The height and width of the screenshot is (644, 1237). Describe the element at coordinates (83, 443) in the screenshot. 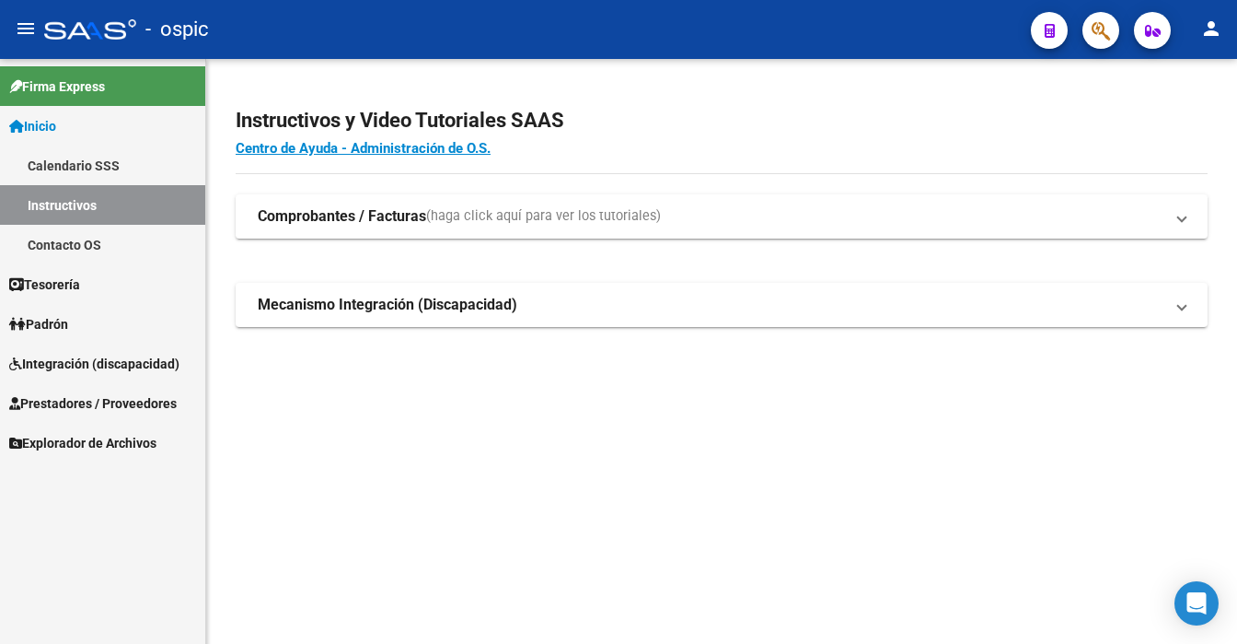

I see `span: Explorador de Archivos` at that location.